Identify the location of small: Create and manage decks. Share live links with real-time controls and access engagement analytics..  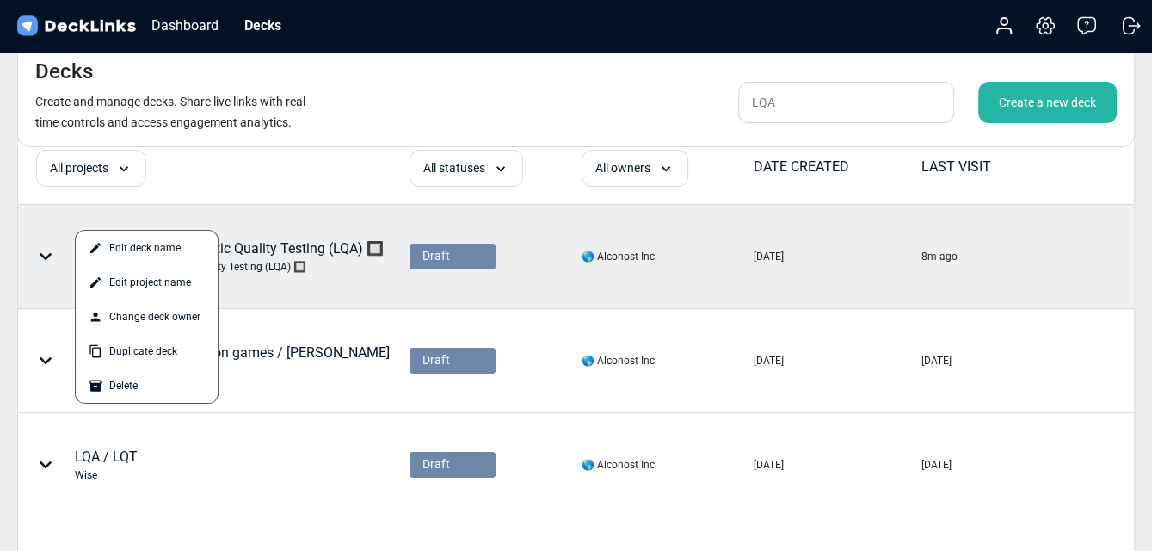
(172, 112).